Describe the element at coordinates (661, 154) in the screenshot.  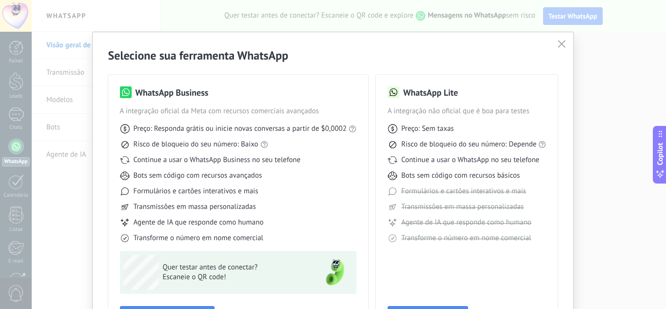
I see `span: Copilot` at that location.